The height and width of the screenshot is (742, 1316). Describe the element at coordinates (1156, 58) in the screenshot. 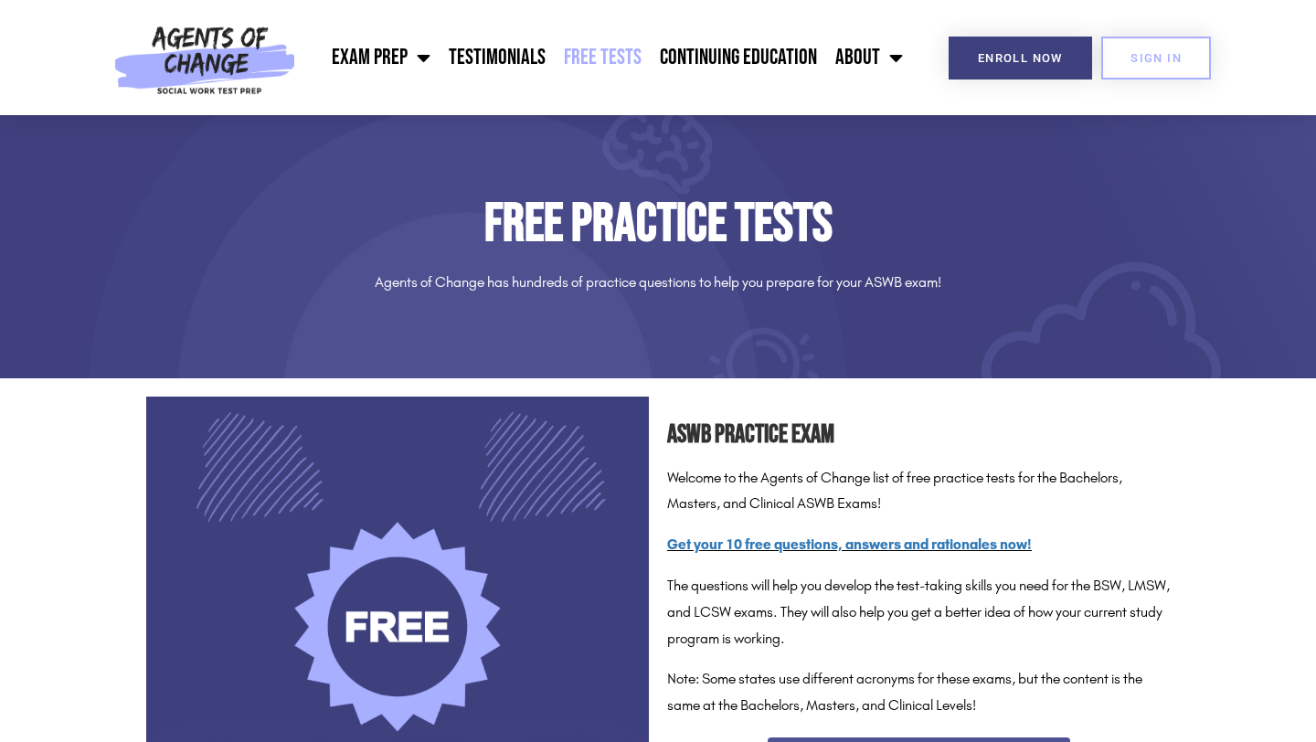

I see `a: SIGN IN` at that location.